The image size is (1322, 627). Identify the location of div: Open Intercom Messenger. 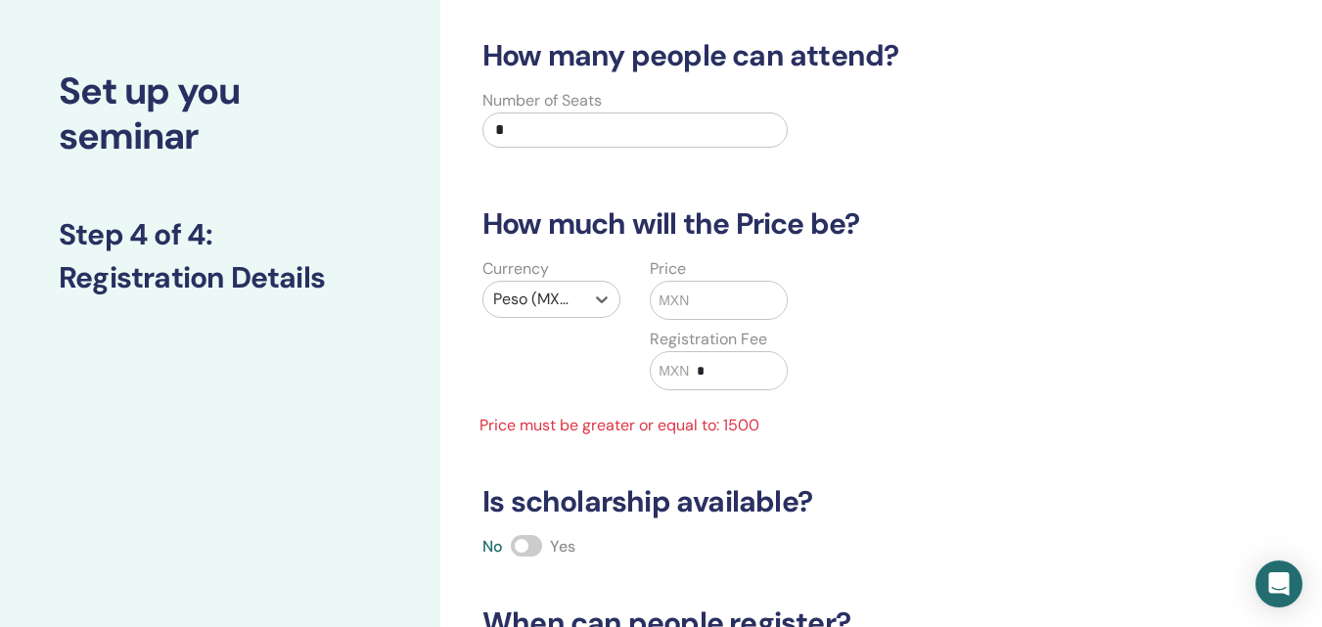
(1279, 584).